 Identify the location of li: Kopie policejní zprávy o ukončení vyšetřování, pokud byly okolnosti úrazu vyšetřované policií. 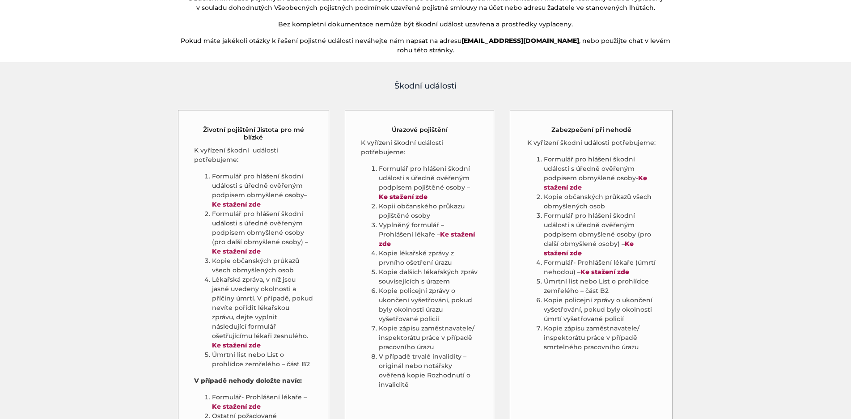
(428, 305).